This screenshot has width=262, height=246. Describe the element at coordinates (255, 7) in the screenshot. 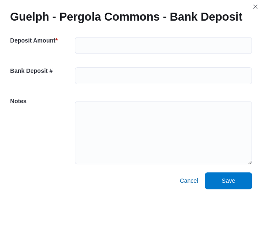

I see `button: Closes this modal window` at that location.